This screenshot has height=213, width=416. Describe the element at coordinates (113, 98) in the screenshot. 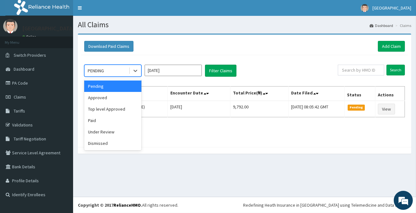

I see `div: Approved` at that location.